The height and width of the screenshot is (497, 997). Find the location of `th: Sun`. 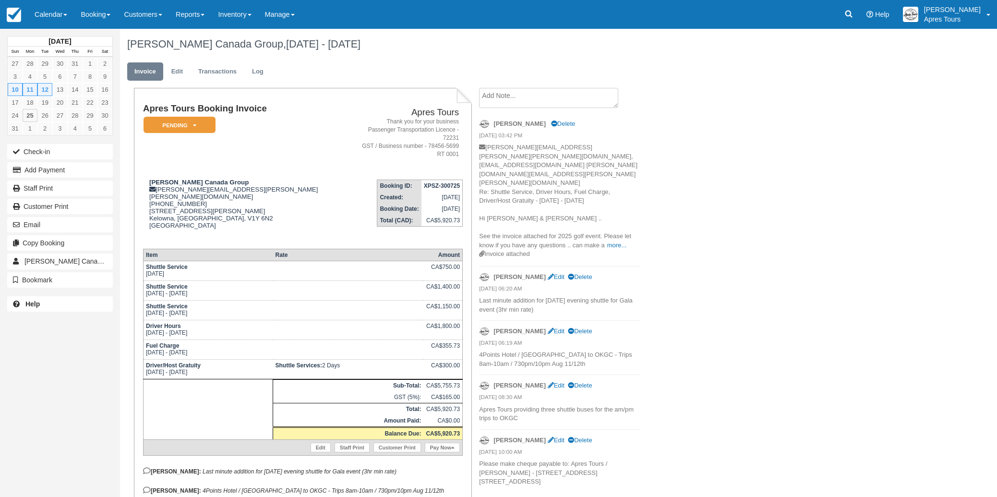

th: Sun is located at coordinates (15, 52).